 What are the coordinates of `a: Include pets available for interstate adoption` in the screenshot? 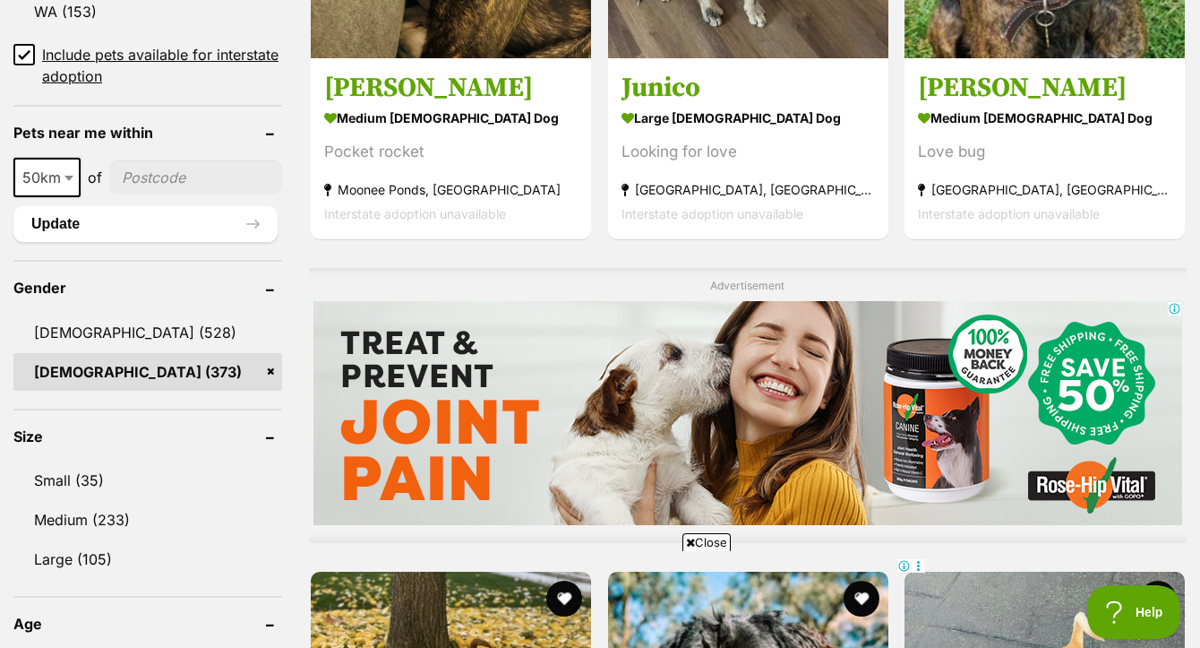 It's located at (148, 65).